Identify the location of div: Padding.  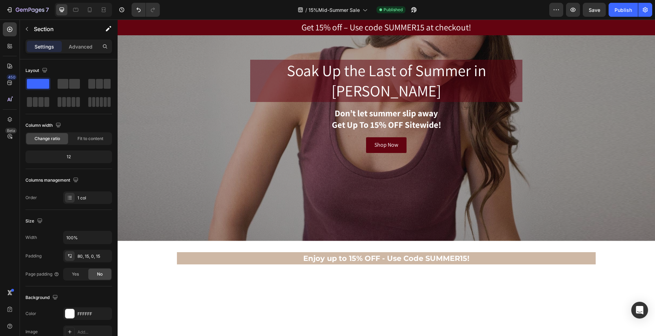
(33, 256).